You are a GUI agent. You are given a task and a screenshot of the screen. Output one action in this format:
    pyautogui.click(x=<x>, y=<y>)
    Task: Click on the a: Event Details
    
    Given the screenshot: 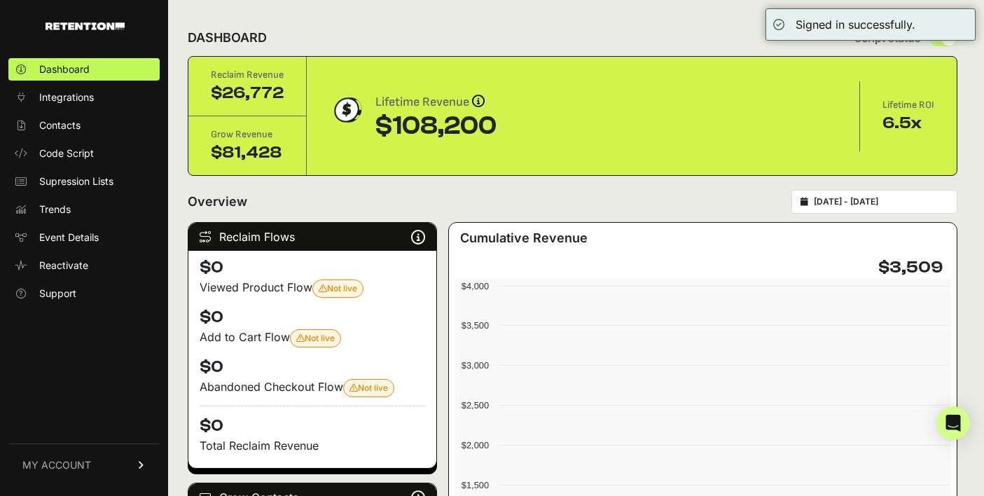 What is the action you would take?
    pyautogui.click(x=84, y=237)
    